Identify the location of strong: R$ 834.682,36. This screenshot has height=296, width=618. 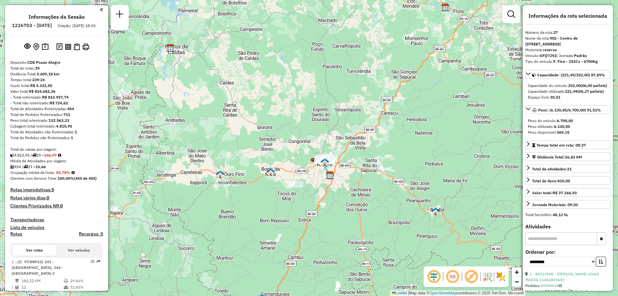
(42, 91).